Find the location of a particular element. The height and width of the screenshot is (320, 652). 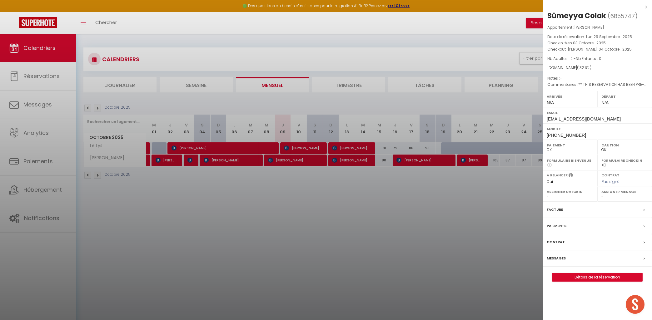

span: Pas signé is located at coordinates (611, 182).